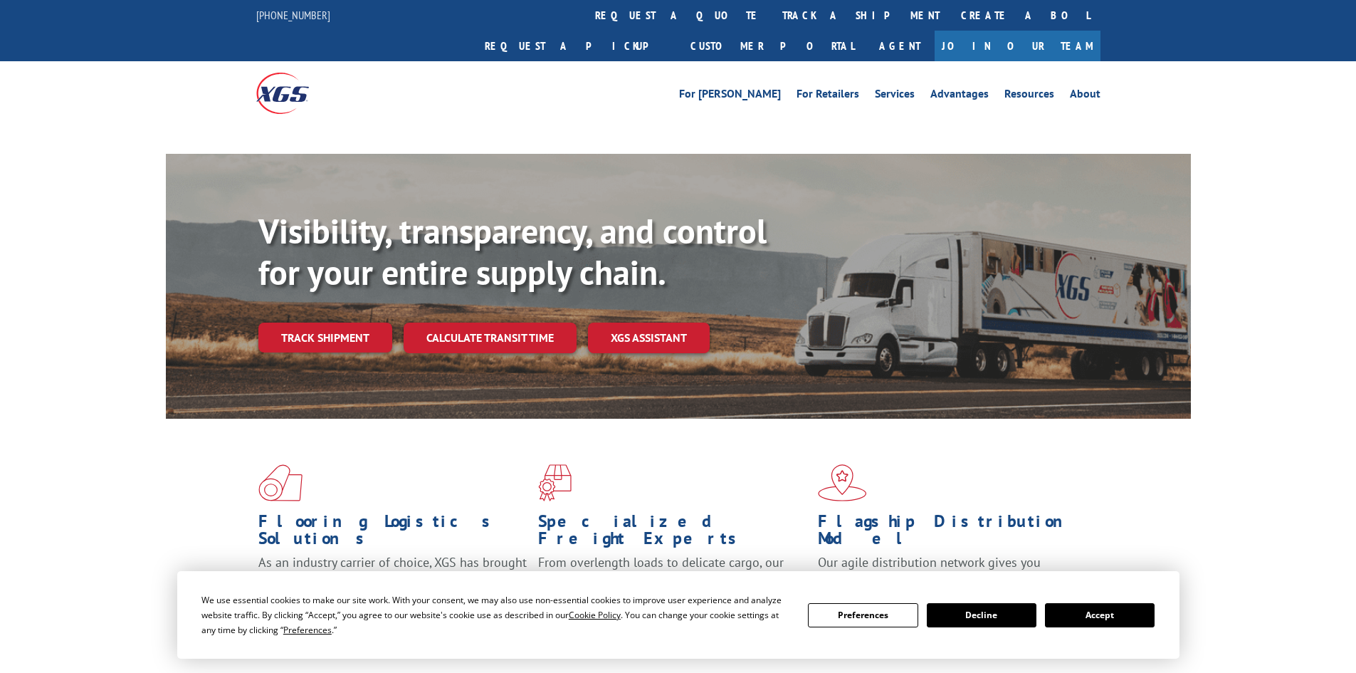 This screenshot has height=673, width=1356. What do you see at coordinates (1085, 96) in the screenshot?
I see `a: About` at bounding box center [1085, 96].